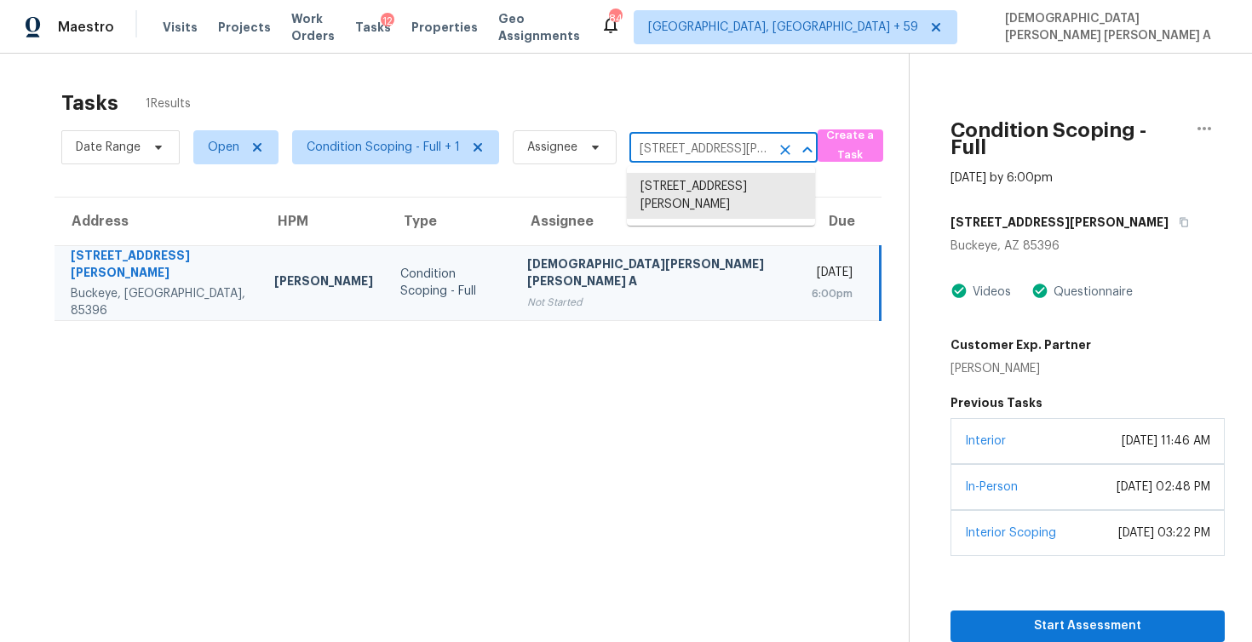  What do you see at coordinates (445, 27) in the screenshot?
I see `span: Properties` at bounding box center [445, 27].